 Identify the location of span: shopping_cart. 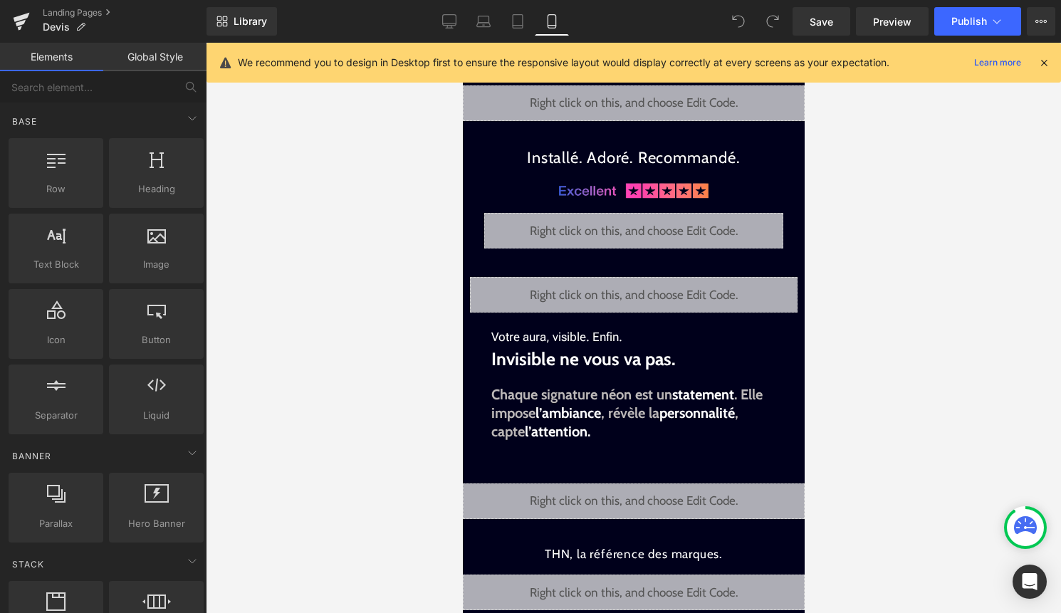
(319, 21).